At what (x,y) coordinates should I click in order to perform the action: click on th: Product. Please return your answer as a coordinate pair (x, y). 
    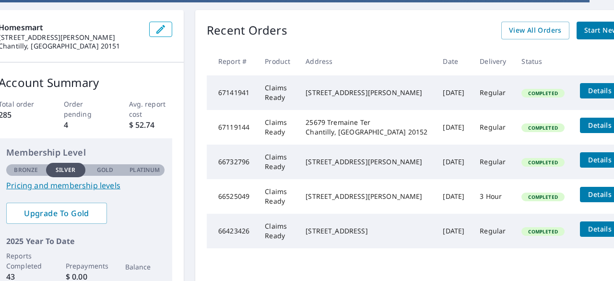
    Looking at the image, I should click on (277, 61).